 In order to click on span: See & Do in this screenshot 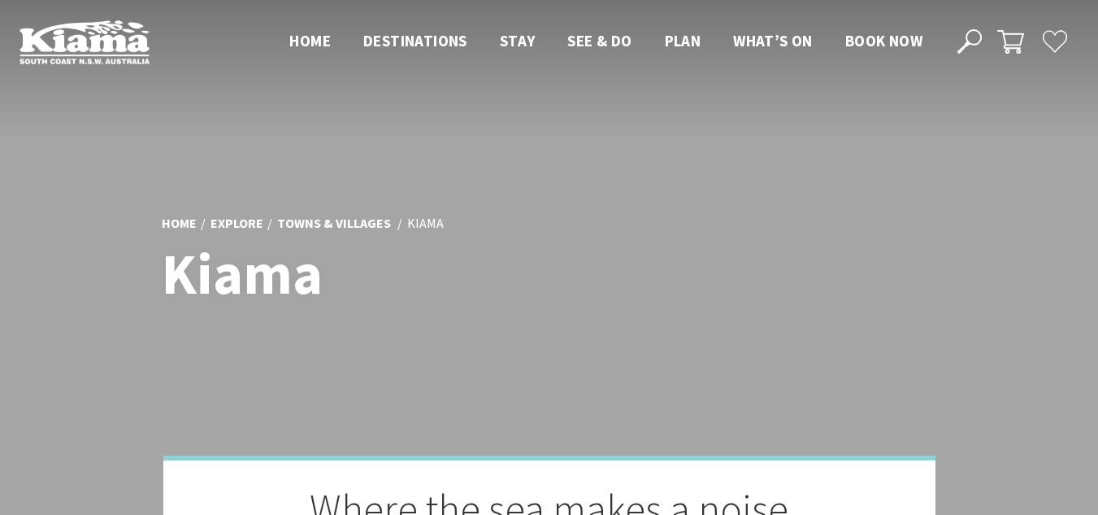, I will do `click(599, 41)`.